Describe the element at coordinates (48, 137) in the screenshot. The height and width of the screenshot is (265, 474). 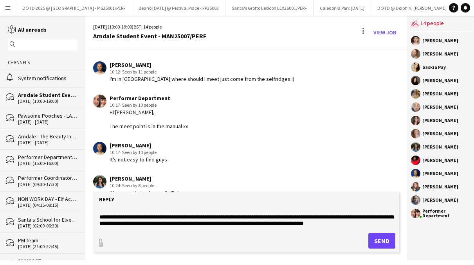
I see `div: Arndale - The Beauty In You - MAN25006/PERF` at that location.